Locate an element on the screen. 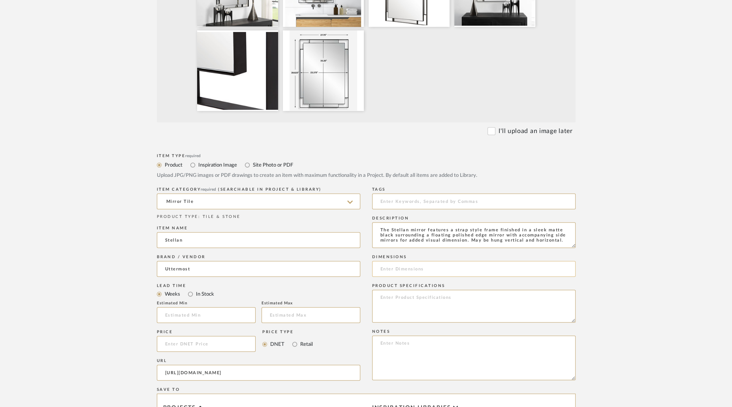 Image resolution: width=732 pixels, height=407 pixels. label: Site Photo or PDF is located at coordinates (273, 165).